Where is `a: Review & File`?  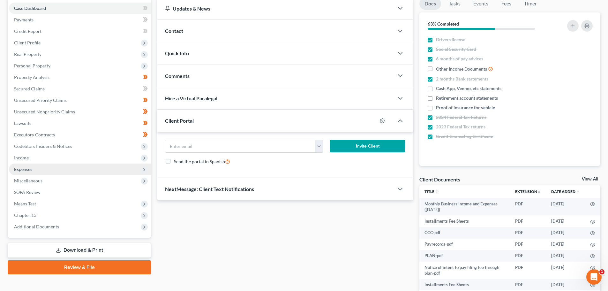
a: Review & File is located at coordinates (79, 267).